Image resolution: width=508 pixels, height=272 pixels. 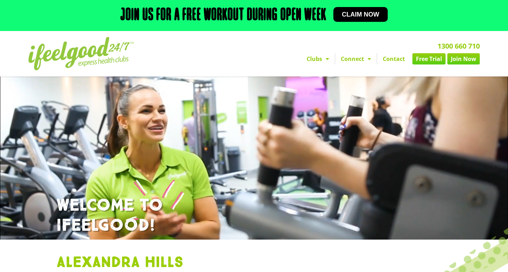 I want to click on a: Free Trial, so click(x=429, y=59).